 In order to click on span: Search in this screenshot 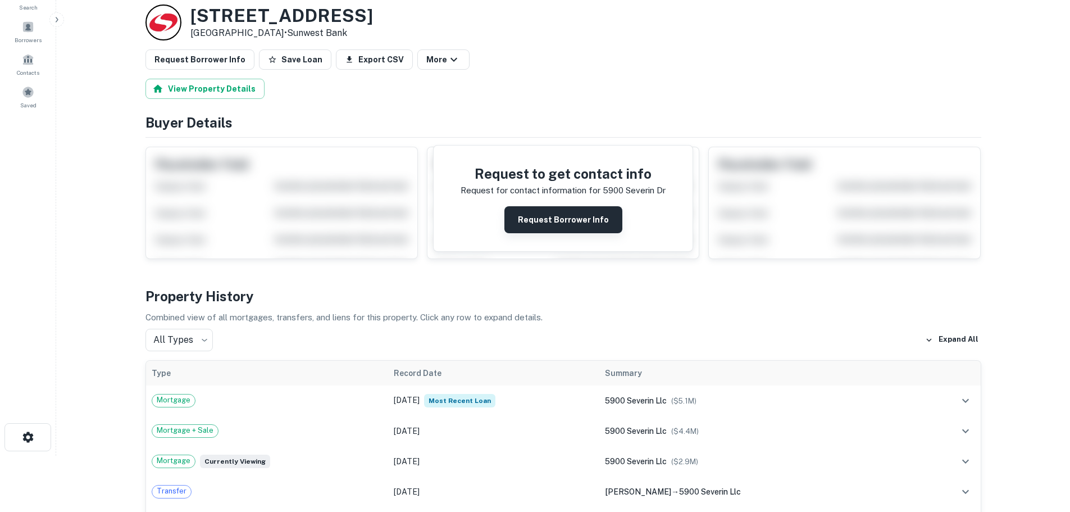, I will do `click(28, 7)`.